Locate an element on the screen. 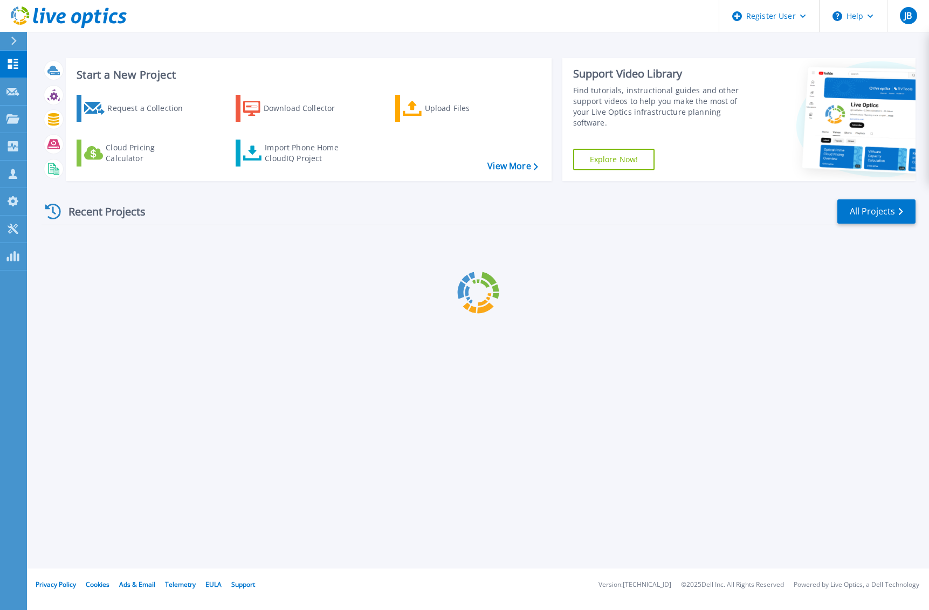 The image size is (929, 610). div: Support Video Library is located at coordinates (662, 74).